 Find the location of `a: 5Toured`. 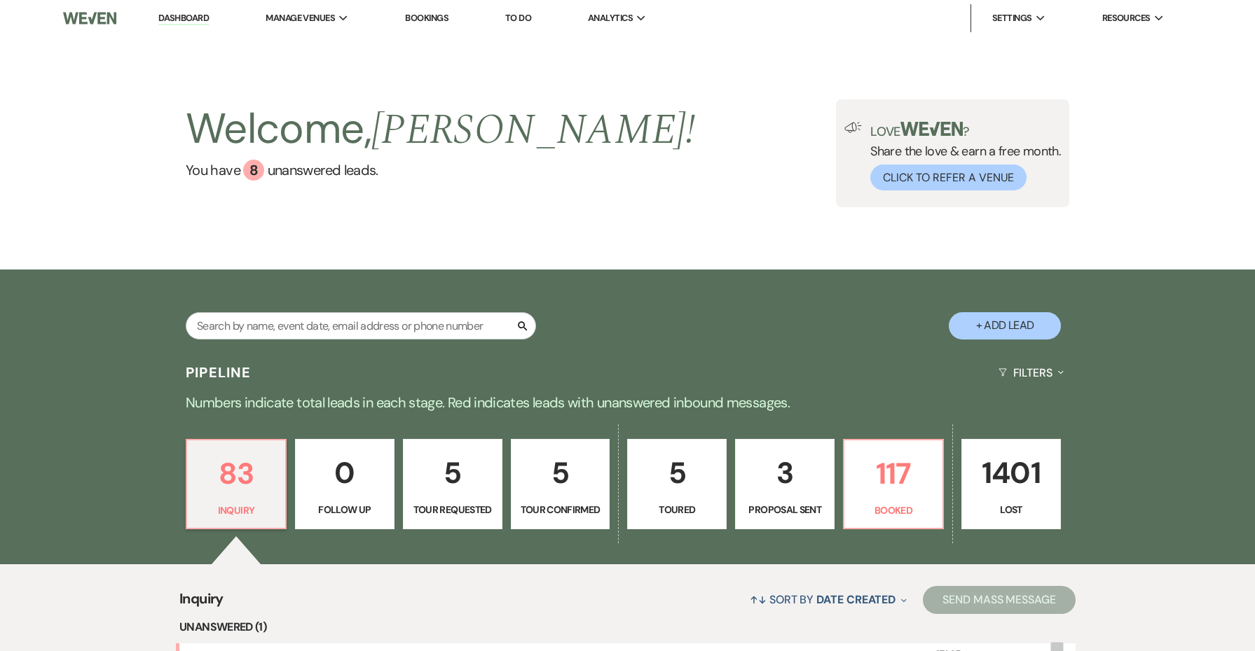

a: 5Toured is located at coordinates (677, 485).